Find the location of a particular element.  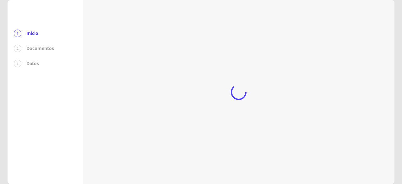

p: Datos is located at coordinates (33, 63).